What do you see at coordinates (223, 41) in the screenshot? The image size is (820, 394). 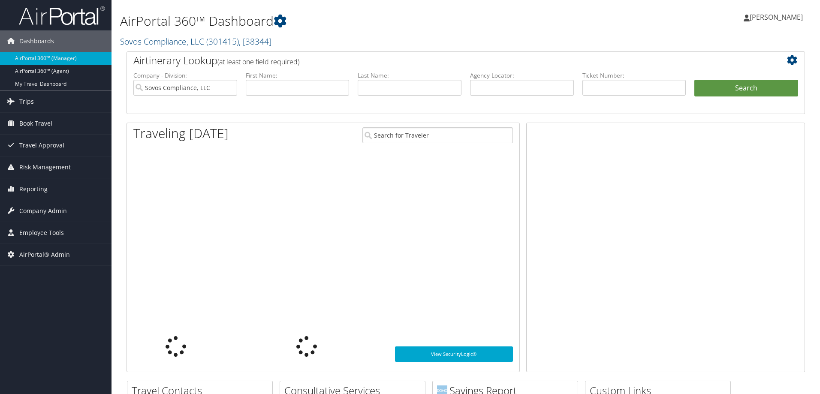 I see `span: ( 301415 )` at bounding box center [223, 41].